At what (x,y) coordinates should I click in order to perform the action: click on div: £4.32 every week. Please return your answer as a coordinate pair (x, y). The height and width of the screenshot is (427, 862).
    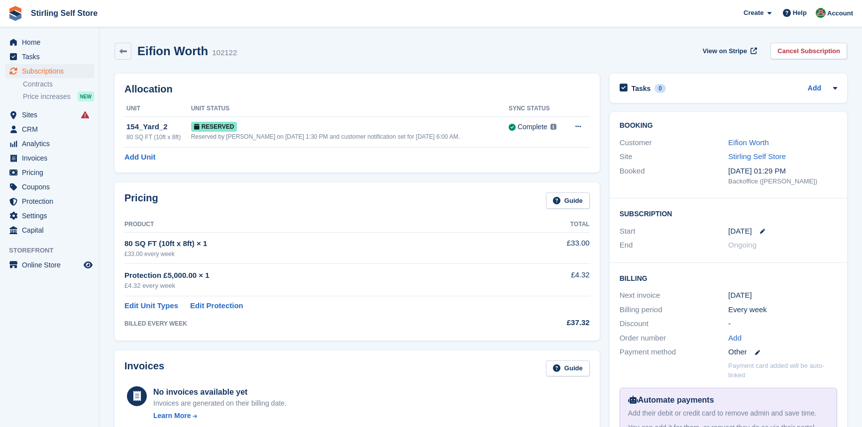
    Looking at the image, I should click on (319, 286).